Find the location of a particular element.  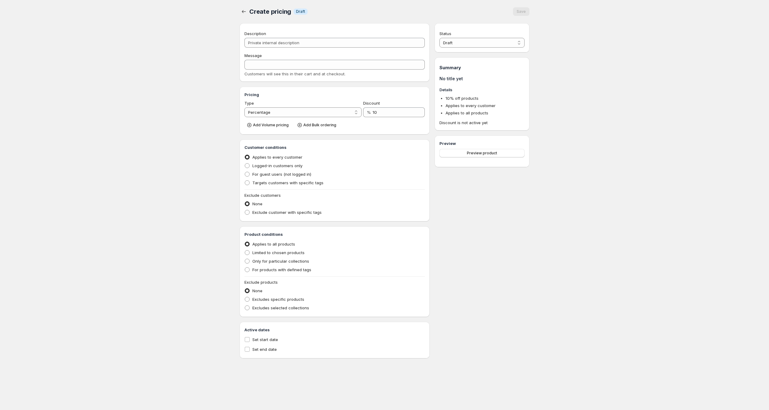

span: Set start date is located at coordinates (265, 340).